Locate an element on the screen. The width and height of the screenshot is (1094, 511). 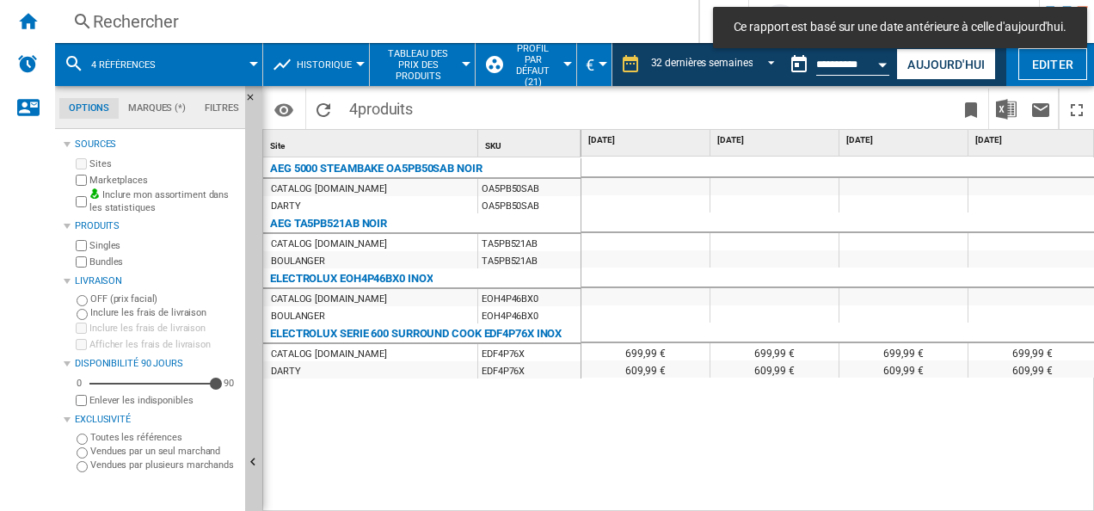
span: Profil par défaut (21) is located at coordinates (532, 65).